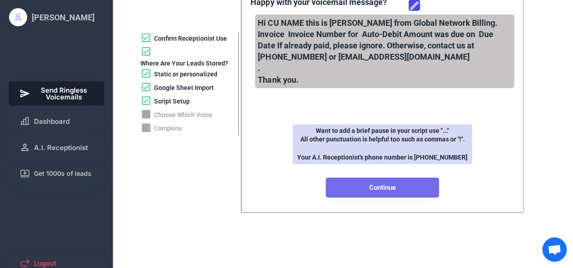 Image resolution: width=573 pixels, height=268 pixels. What do you see at coordinates (190, 39) in the screenshot?
I see `div: Confirm Receptionist Use` at bounding box center [190, 39].